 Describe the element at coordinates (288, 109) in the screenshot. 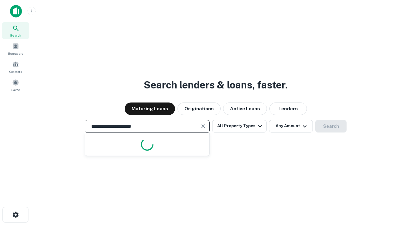

I see `button: Lenders` at that location.